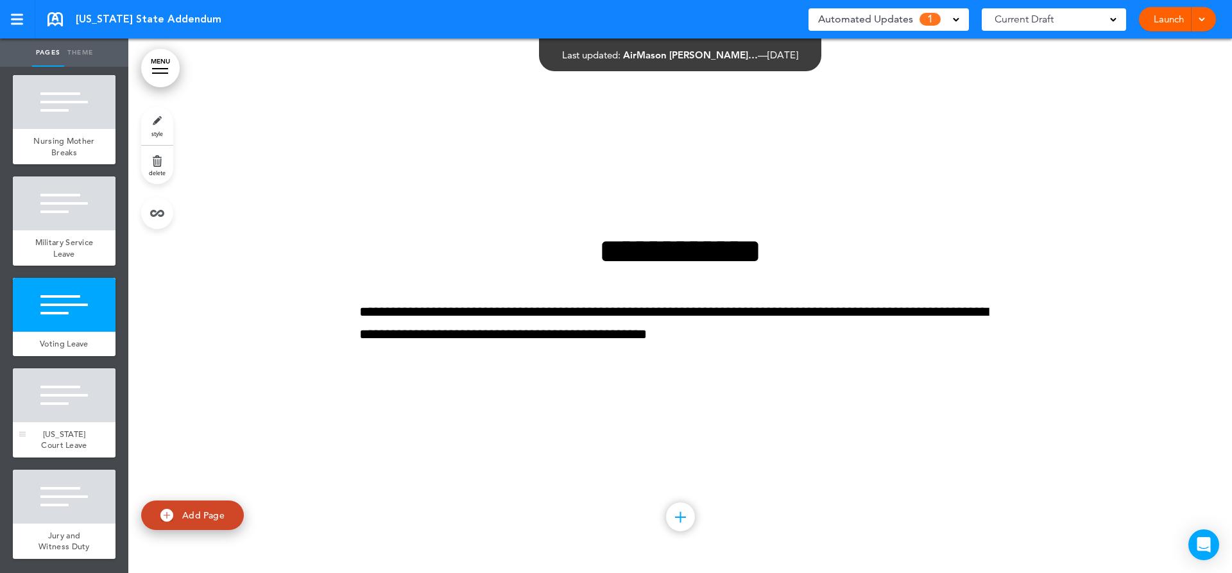 The width and height of the screenshot is (1232, 573). I want to click on span: Nursing Mother Breaks, so click(64, 146).